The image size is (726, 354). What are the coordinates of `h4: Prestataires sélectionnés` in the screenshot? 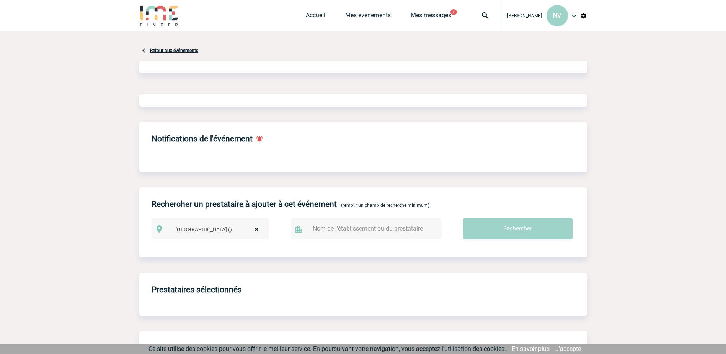 It's located at (197, 289).